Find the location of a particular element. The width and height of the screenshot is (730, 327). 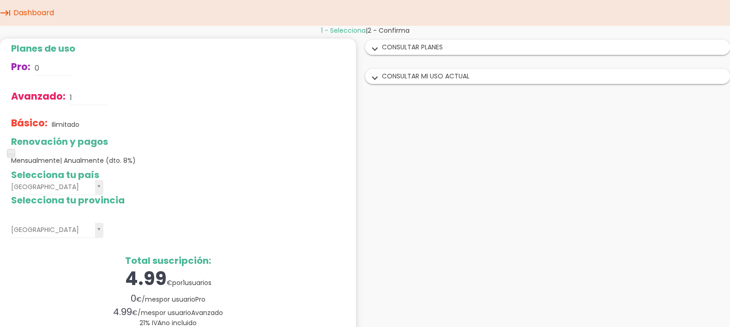

span: Pro: is located at coordinates (21, 66).